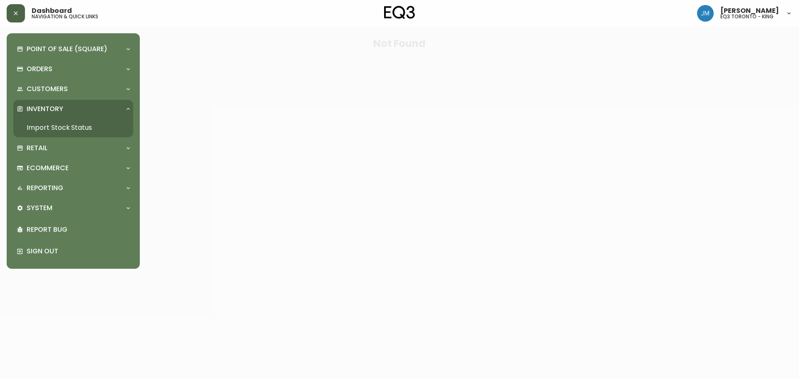  Describe the element at coordinates (747, 17) in the screenshot. I see `h5: eq3 toronto - king` at that location.